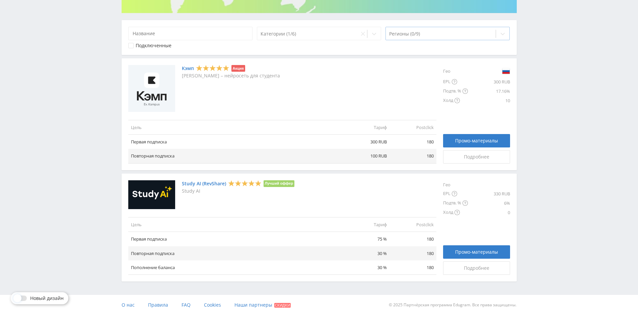 Image resolution: width=638 pixels, height=315 pixels. I want to click on div: 10, so click(489, 101).